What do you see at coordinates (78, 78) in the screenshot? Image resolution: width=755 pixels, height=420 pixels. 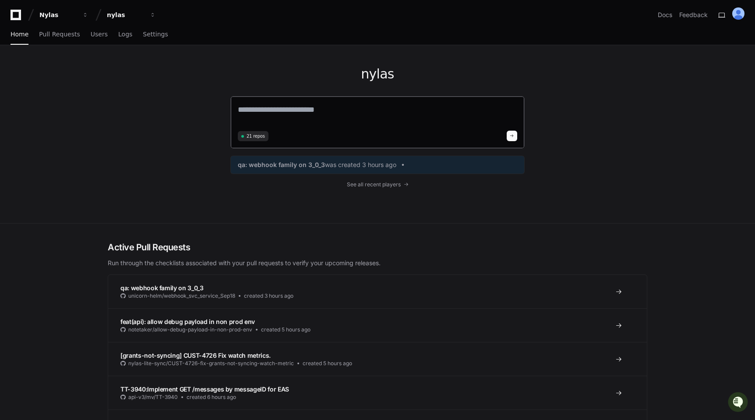 I see `div: We're offline, but we'll be back soon!` at bounding box center [78, 78].